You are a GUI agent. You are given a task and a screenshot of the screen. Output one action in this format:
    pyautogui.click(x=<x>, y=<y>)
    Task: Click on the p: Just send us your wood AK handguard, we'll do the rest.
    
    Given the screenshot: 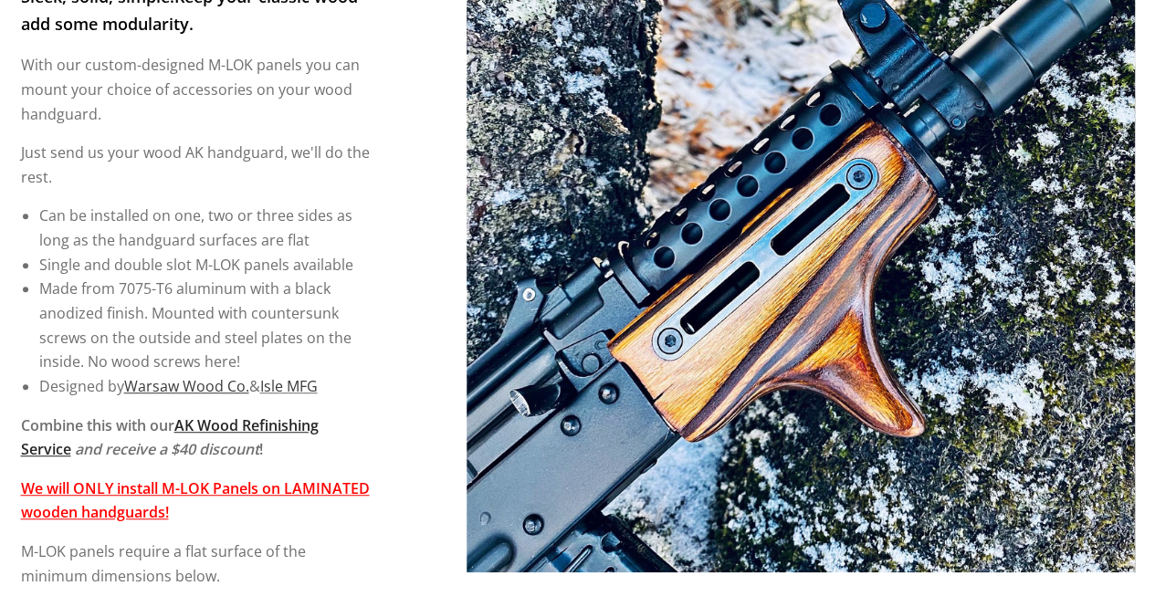 What is the action you would take?
    pyautogui.click(x=195, y=164)
    